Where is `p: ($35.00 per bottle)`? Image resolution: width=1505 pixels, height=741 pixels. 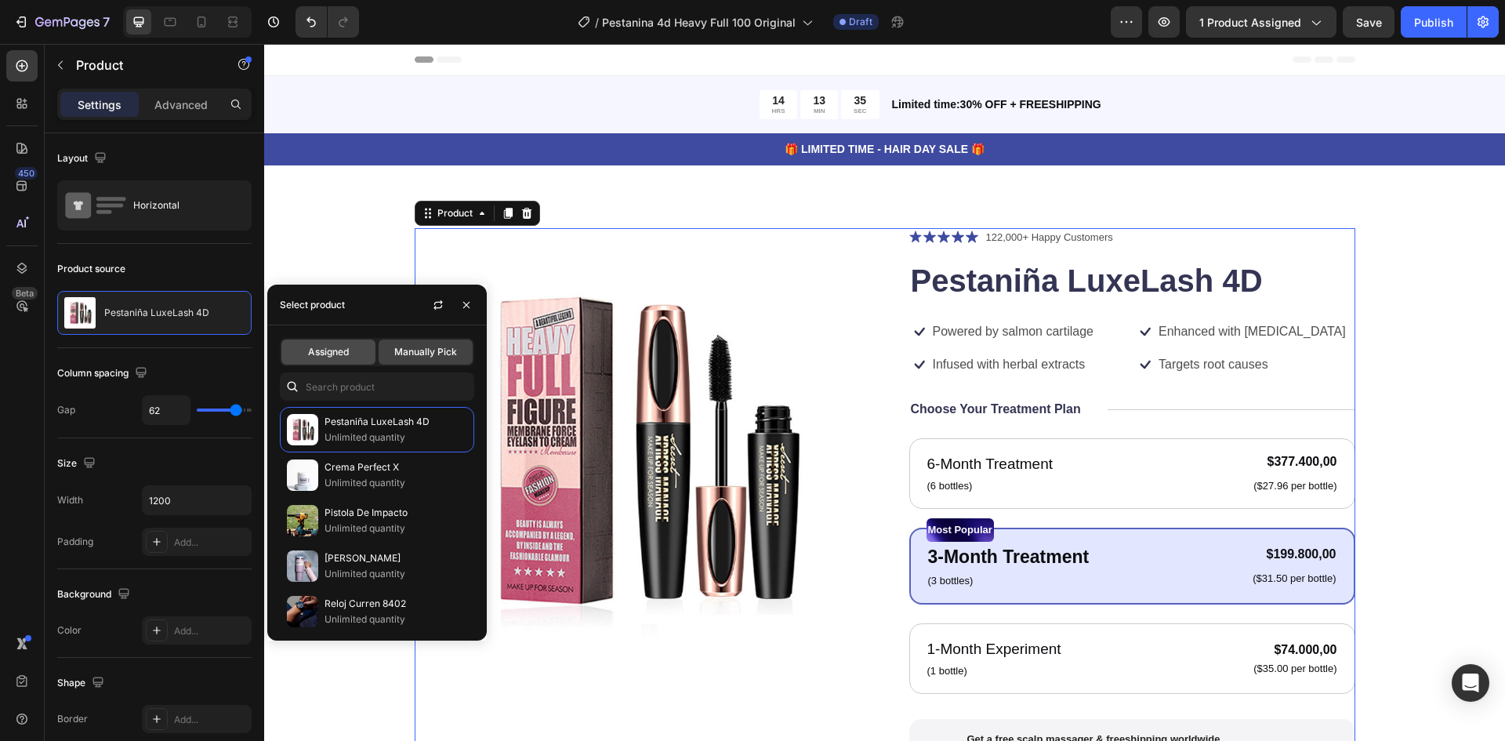
p: ($35.00 per bottle) is located at coordinates (1031, 625).